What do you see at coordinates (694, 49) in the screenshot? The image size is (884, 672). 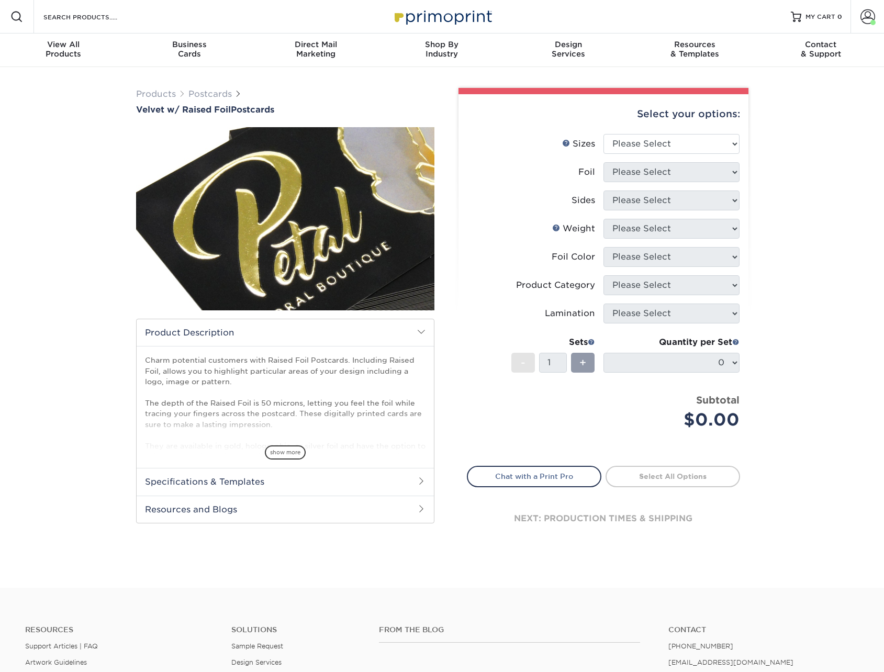 I see `div: & Templates` at bounding box center [694, 49].